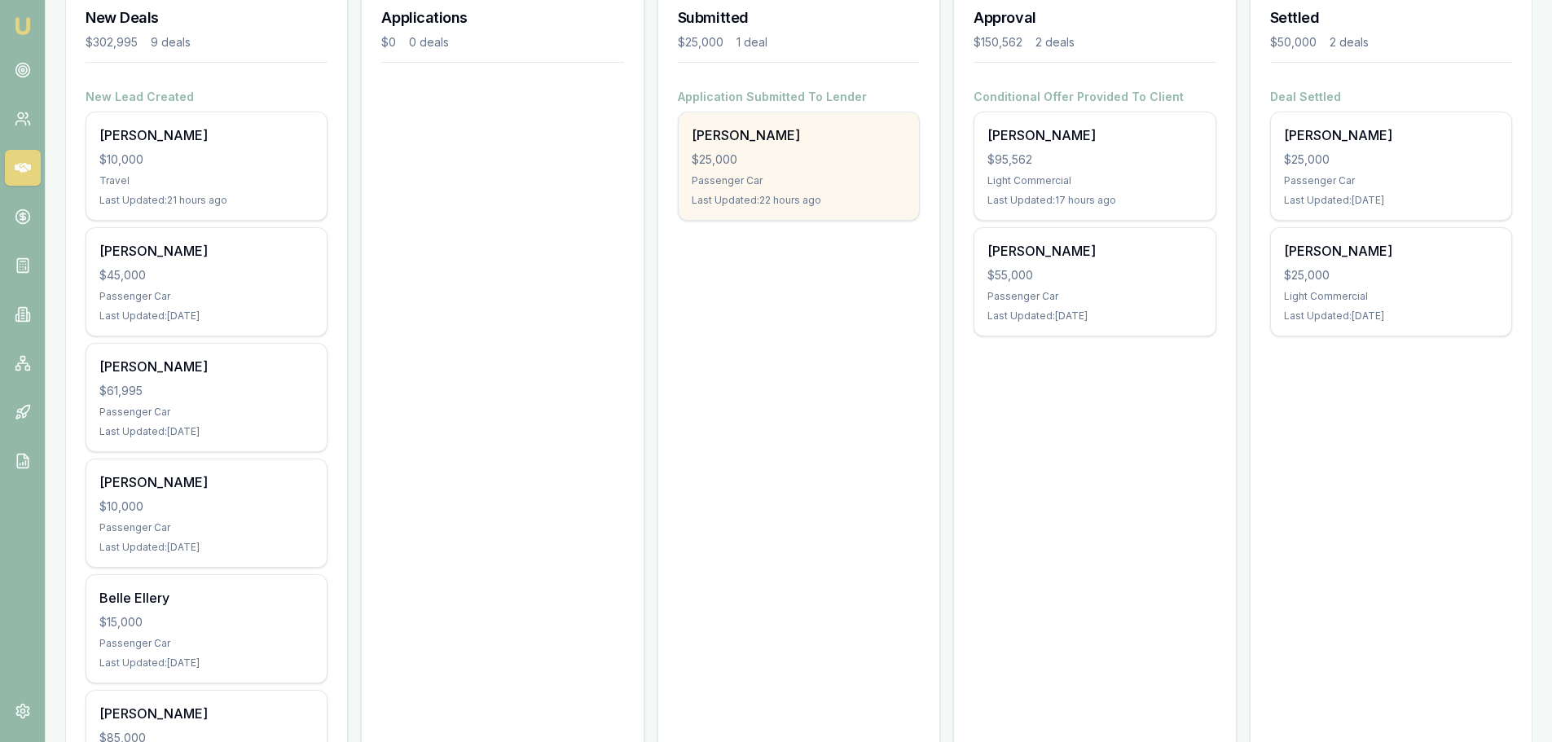  What do you see at coordinates (1094, 200) in the screenshot?
I see `div: Last Updated: 17 hours ago` at bounding box center [1094, 200].